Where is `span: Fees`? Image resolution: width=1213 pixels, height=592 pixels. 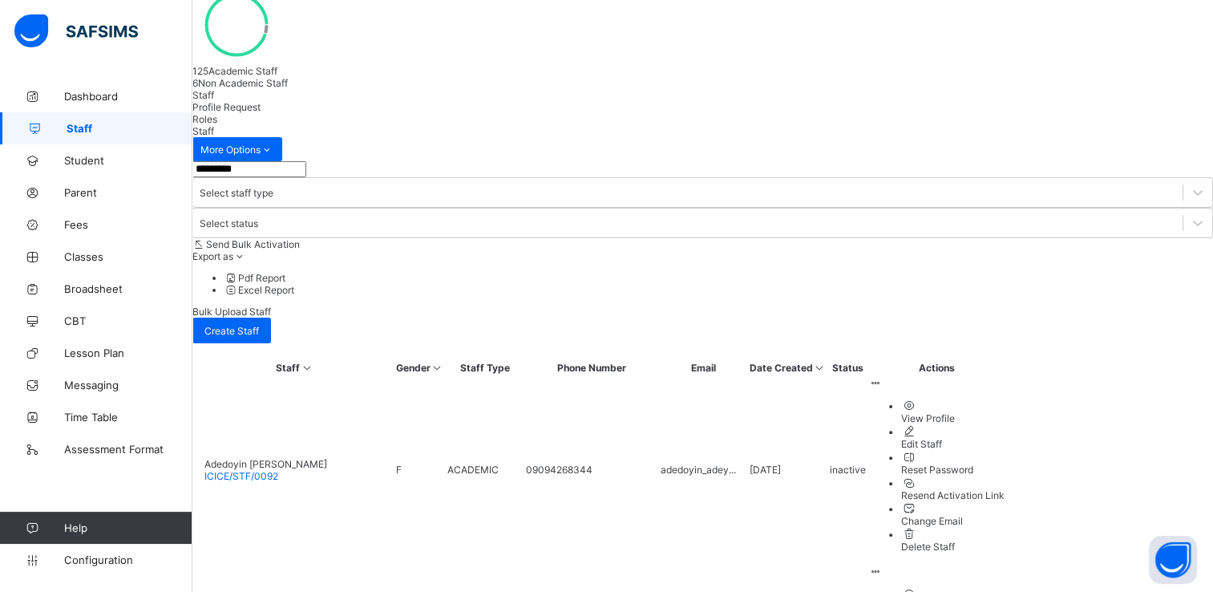 span: Fees is located at coordinates (128, 224).